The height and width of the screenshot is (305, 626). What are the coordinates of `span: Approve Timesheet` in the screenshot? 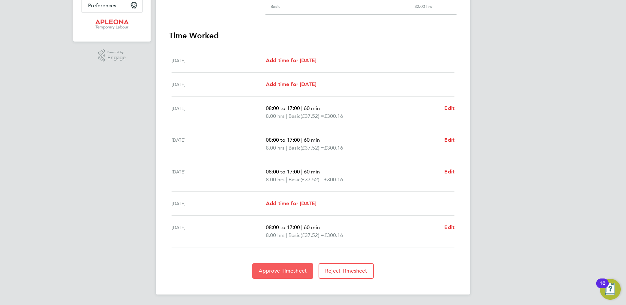 It's located at (283, 271).